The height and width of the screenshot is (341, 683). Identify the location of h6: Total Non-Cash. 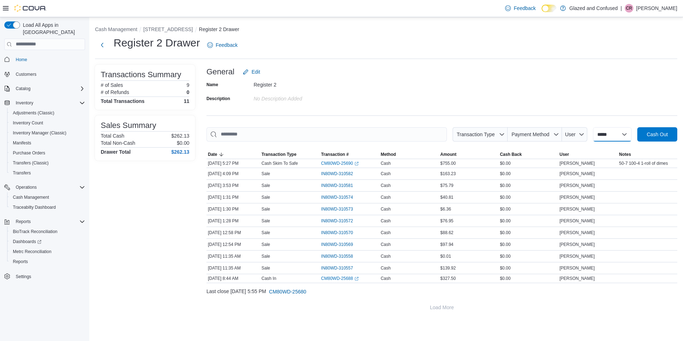
(118, 143).